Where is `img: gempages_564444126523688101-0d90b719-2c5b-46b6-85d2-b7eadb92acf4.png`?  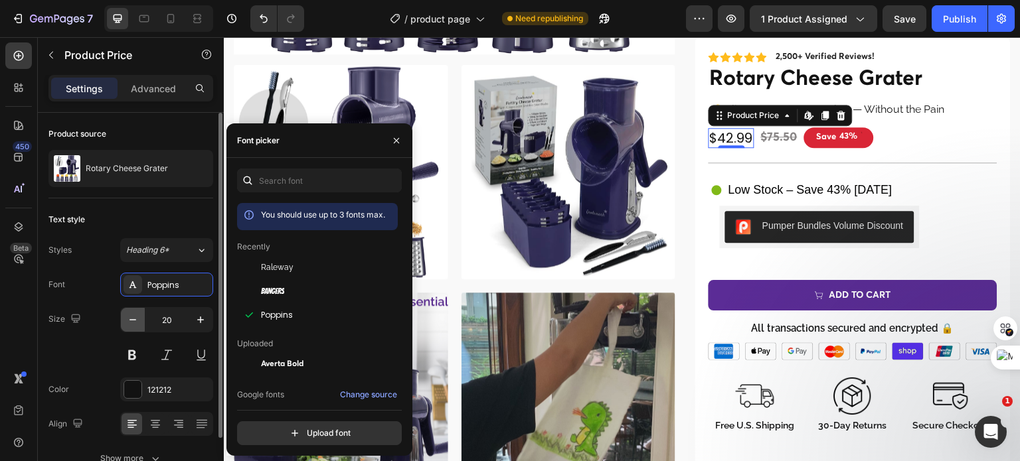 img: gempages_564444126523688101-0d90b719-2c5b-46b6-85d2-b7eadb92acf4.png is located at coordinates (629, 359).